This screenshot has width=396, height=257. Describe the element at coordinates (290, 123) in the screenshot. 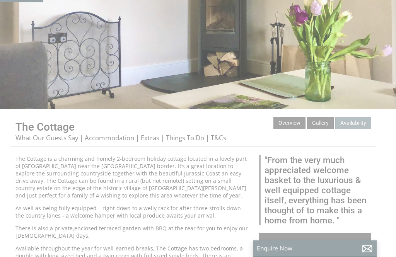

I see `a: Overview` at that location.